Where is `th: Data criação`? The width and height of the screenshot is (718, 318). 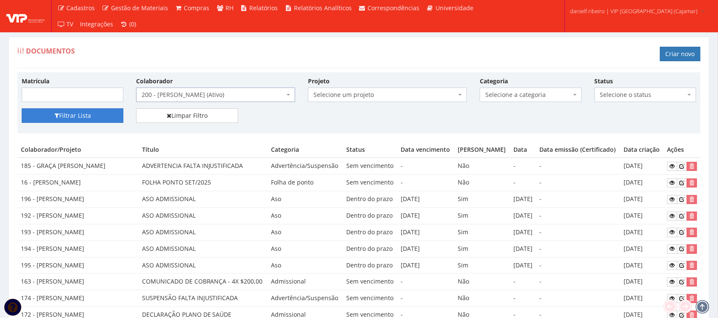
th: Data criação is located at coordinates (642, 150).